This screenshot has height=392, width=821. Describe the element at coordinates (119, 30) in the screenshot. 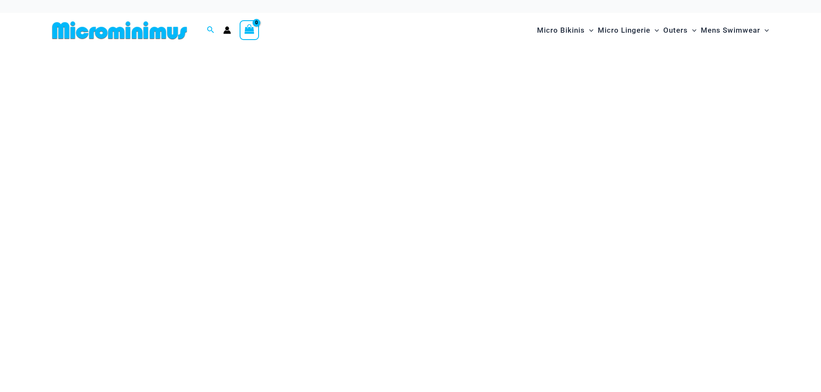

I see `img: MM SHOP LOGO FLAT` at that location.